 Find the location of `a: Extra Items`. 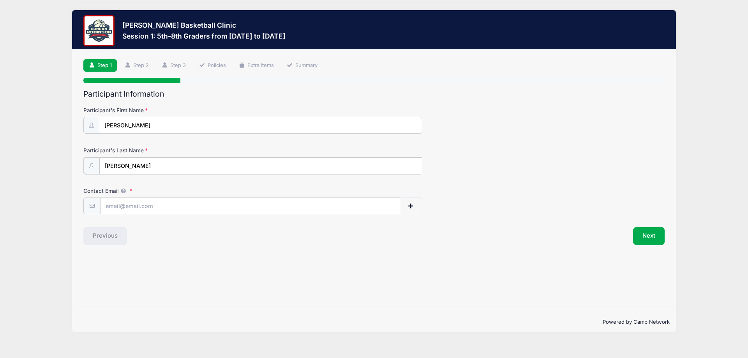

a: Extra Items is located at coordinates (256, 65).